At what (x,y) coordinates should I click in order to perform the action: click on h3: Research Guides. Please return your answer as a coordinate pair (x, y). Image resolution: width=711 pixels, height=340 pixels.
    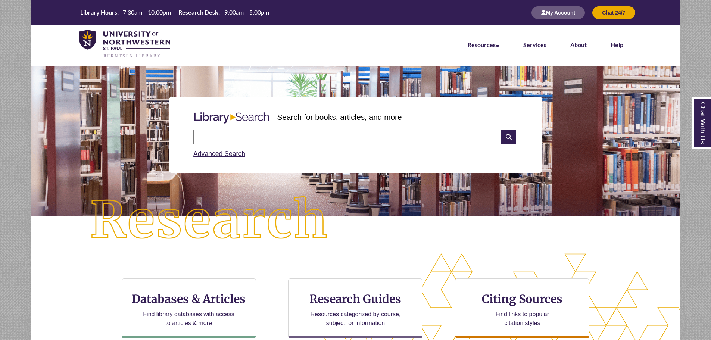
    Looking at the image, I should click on (355, 299).